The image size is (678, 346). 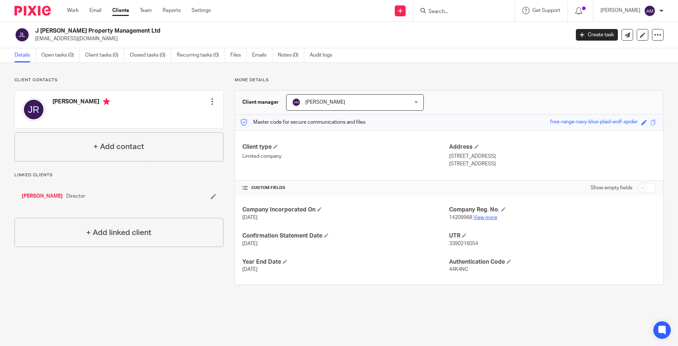 I want to click on a: Closed tasks (0), so click(x=150, y=55).